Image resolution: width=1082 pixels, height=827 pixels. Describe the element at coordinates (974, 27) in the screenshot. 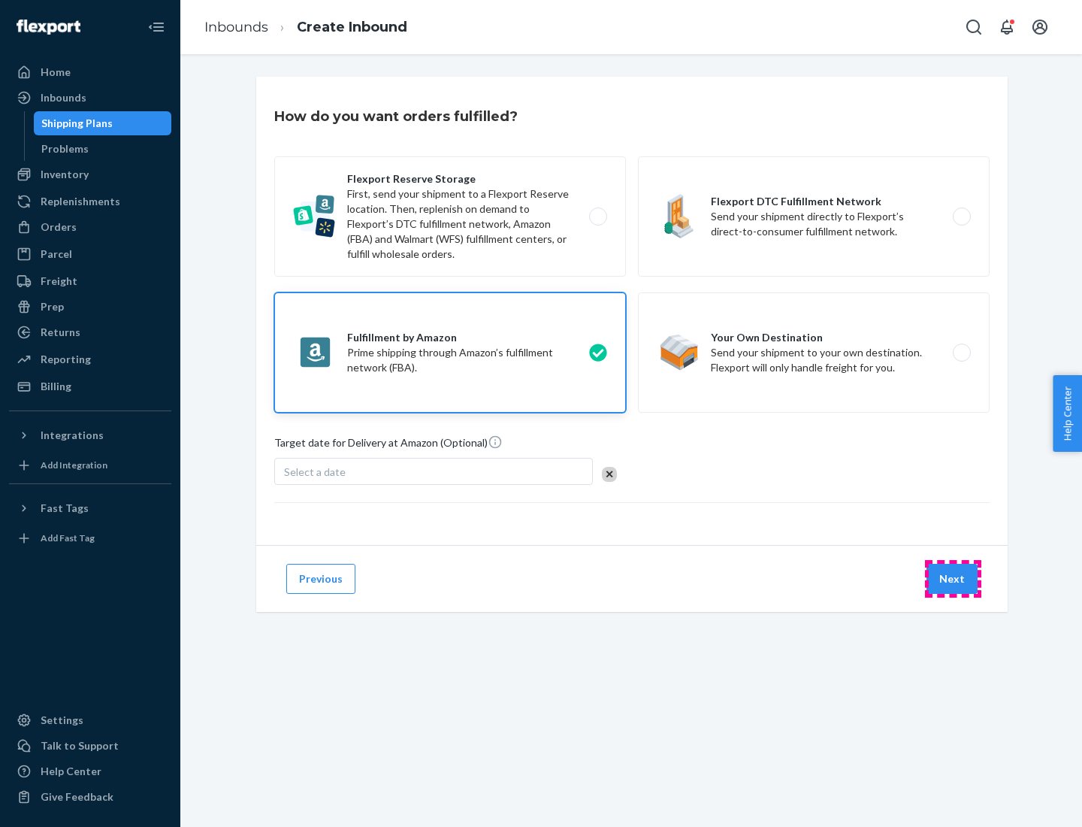

I see `button: Open Search Box` at that location.